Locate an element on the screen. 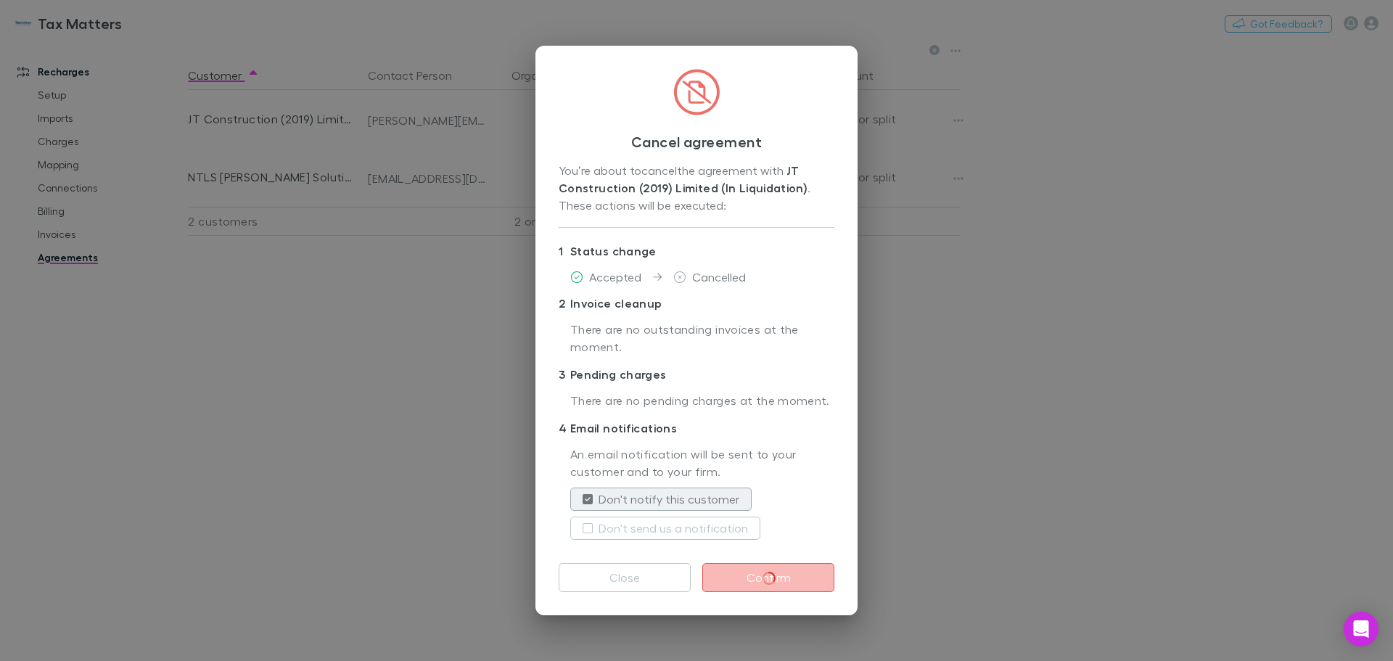 The image size is (1393, 661). button: Don't send us a notification is located at coordinates (665, 528).